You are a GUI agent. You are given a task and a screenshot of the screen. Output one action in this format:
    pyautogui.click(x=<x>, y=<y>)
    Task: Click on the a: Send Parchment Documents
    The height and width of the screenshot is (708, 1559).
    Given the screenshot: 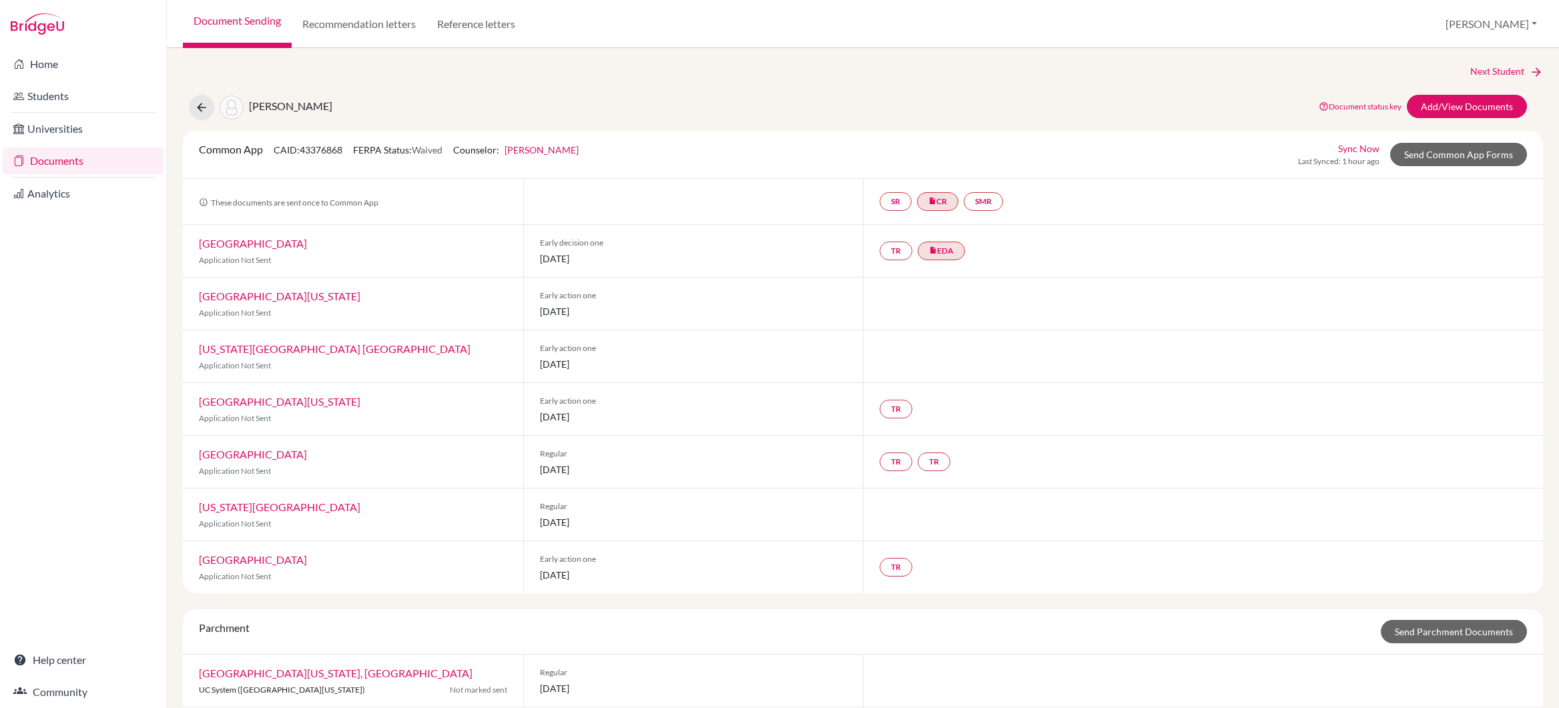 What is the action you would take?
    pyautogui.click(x=1453, y=631)
    